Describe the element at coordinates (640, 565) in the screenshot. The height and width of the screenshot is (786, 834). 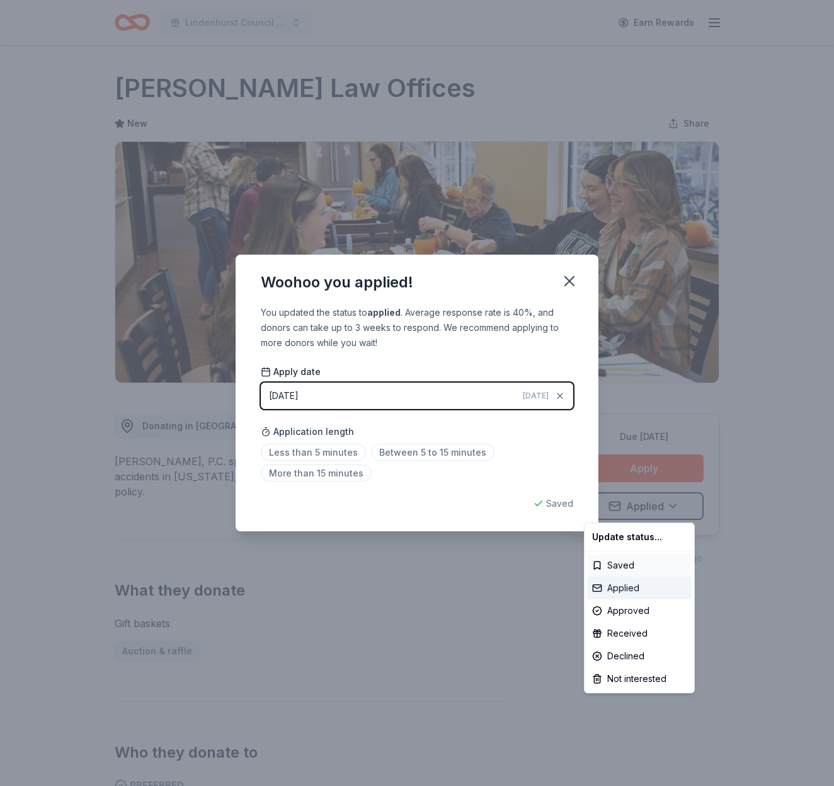
I see `div: Saved` at that location.